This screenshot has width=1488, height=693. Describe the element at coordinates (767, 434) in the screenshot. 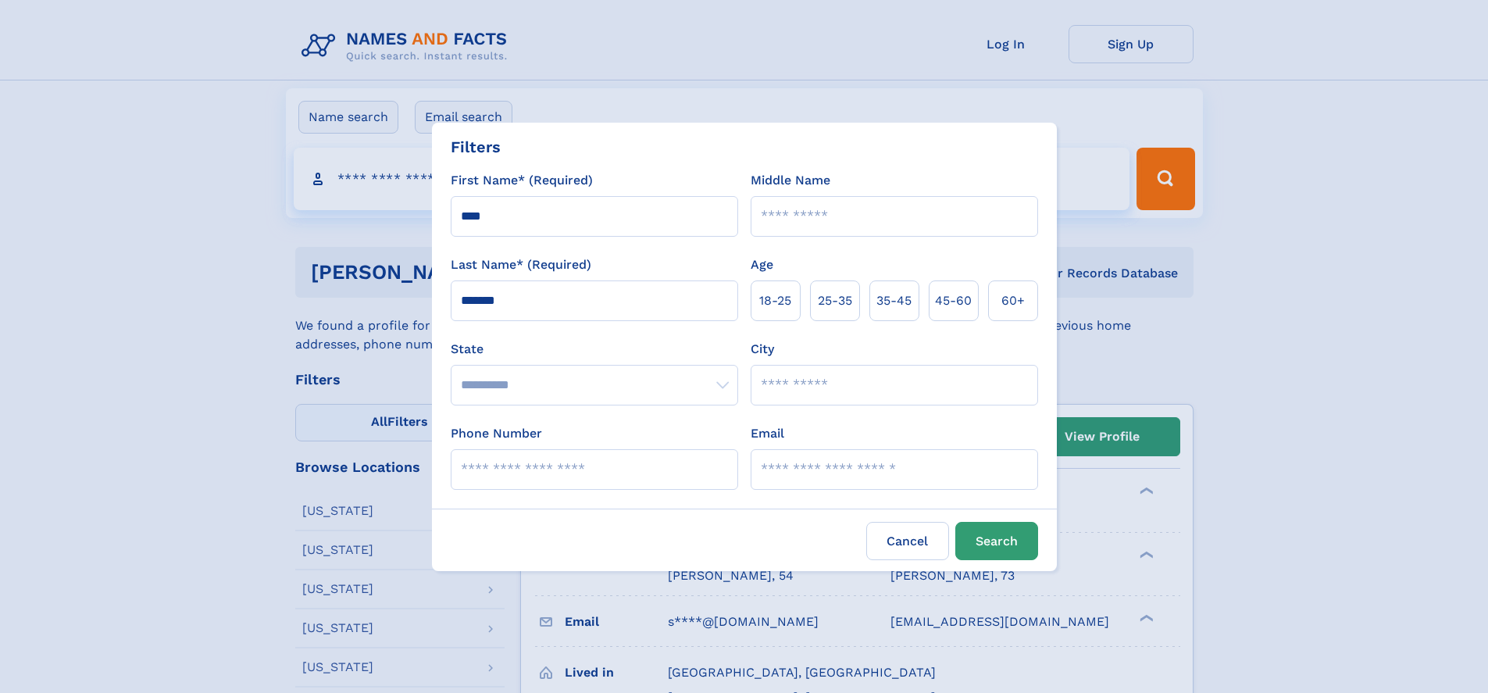

I see `label: Email` at that location.